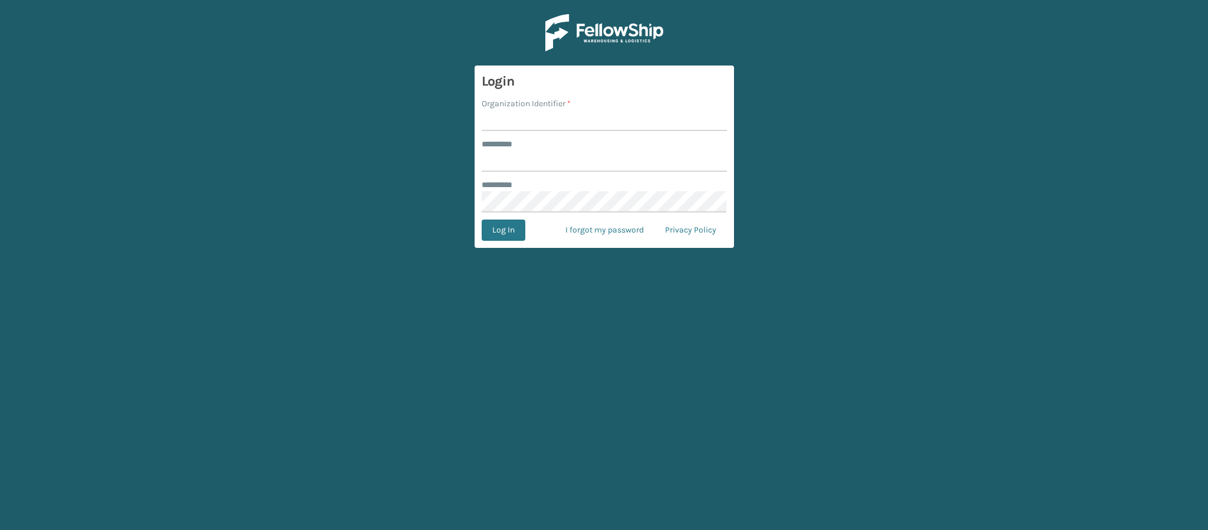 The image size is (1208, 530). Describe the element at coordinates (605, 230) in the screenshot. I see `a: I forgot my password` at that location.